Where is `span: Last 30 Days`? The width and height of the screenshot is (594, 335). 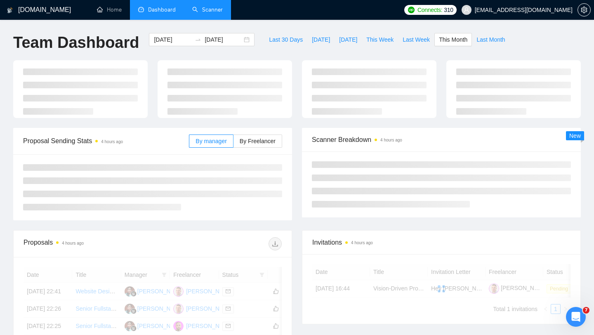
span: Last 30 Days is located at coordinates (286, 40).